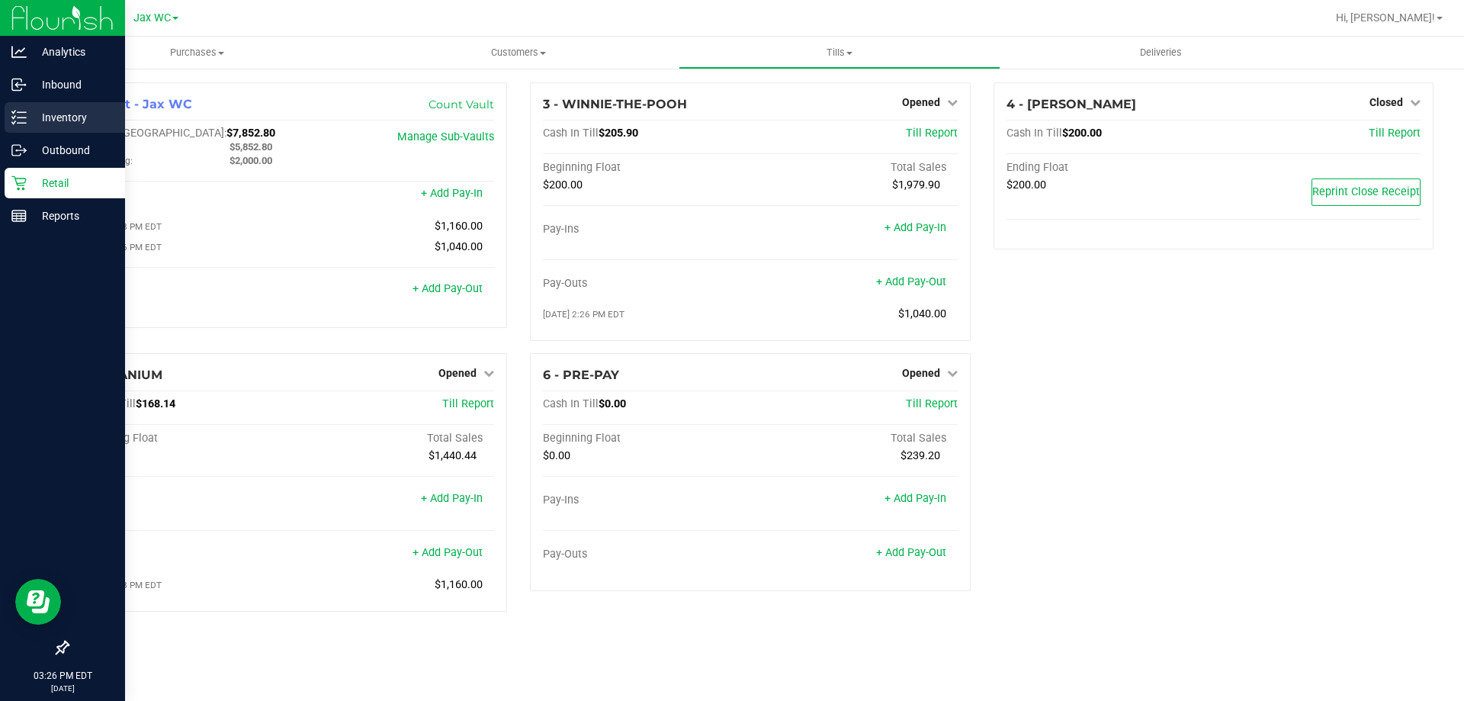 The width and height of the screenshot is (1464, 701). Describe the element at coordinates (1160, 53) in the screenshot. I see `span: Deliveries` at that location.